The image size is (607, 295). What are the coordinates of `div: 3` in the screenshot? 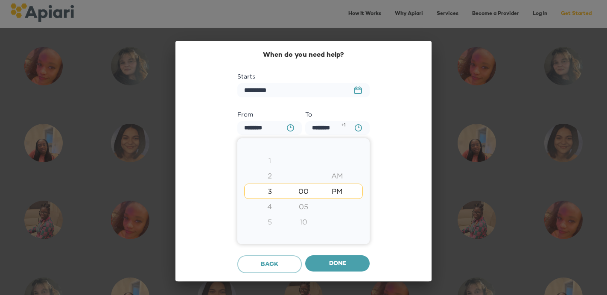 It's located at (269, 191).